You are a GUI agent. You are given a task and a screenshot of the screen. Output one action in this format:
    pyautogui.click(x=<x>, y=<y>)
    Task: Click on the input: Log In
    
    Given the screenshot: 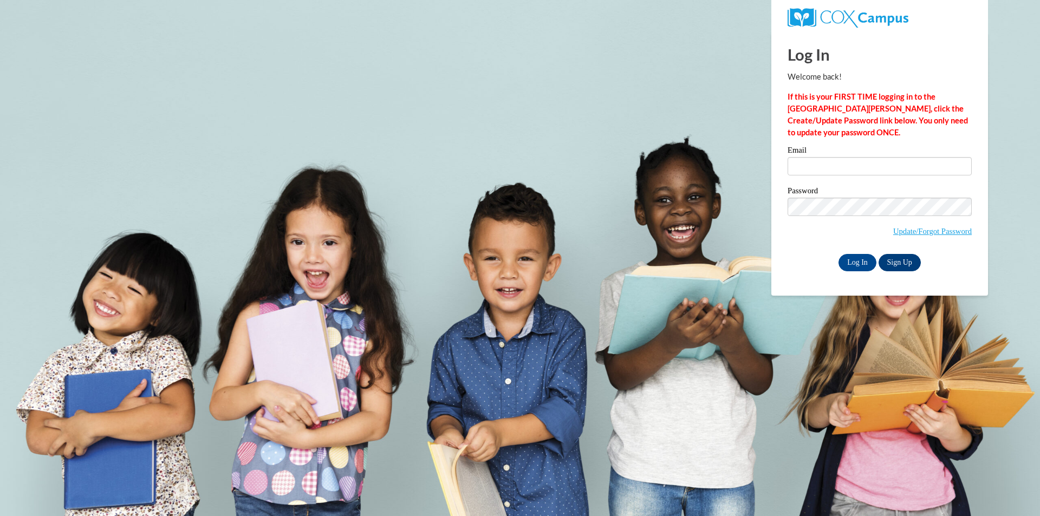 What is the action you would take?
    pyautogui.click(x=858, y=263)
    